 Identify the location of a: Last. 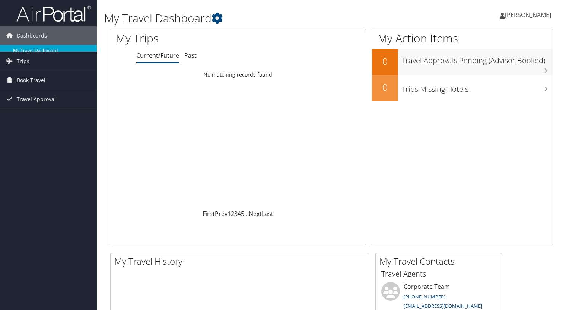
(267, 214).